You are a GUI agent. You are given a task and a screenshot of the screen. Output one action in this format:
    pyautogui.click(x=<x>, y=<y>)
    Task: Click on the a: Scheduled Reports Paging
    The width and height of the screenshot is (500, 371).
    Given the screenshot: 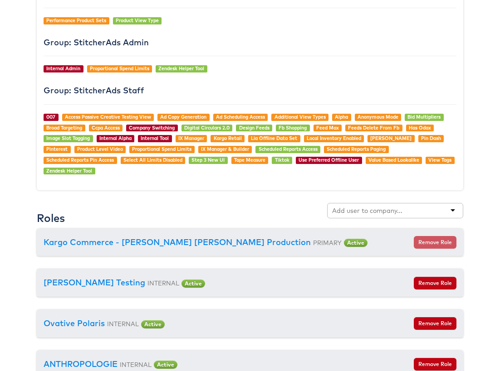 What is the action you would take?
    pyautogui.click(x=356, y=149)
    